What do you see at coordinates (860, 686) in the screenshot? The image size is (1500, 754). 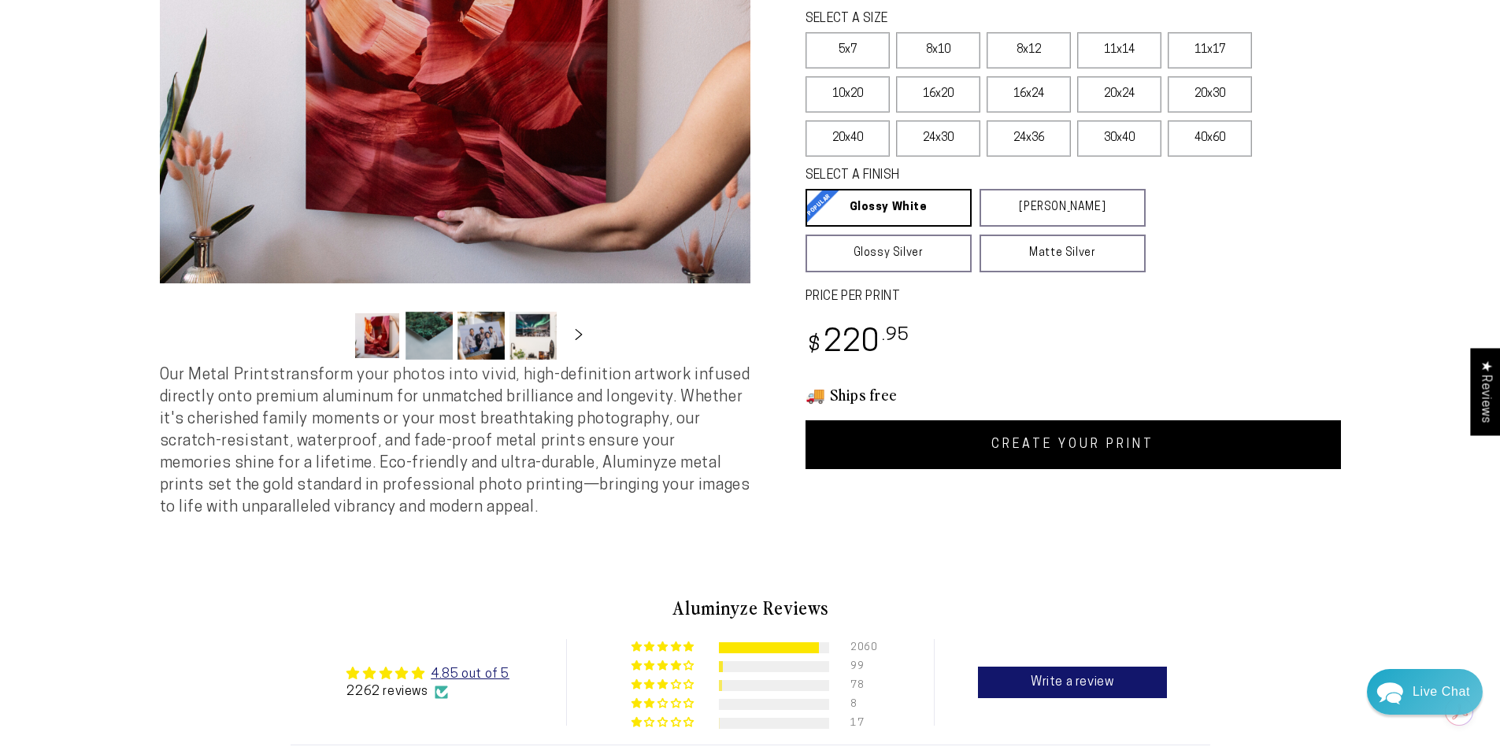 I see `div: 78` at bounding box center [860, 686].